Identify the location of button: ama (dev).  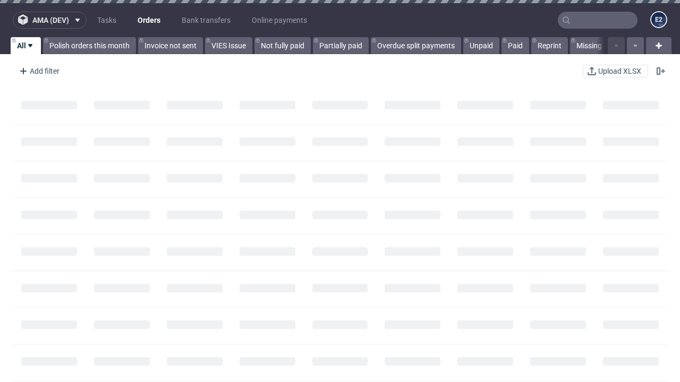
(49, 20).